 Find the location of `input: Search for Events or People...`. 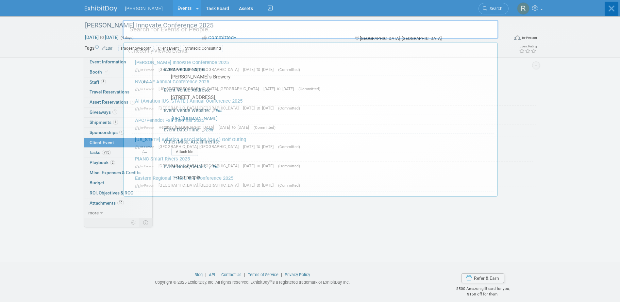

input: Search for Events or People... is located at coordinates (311, 29).